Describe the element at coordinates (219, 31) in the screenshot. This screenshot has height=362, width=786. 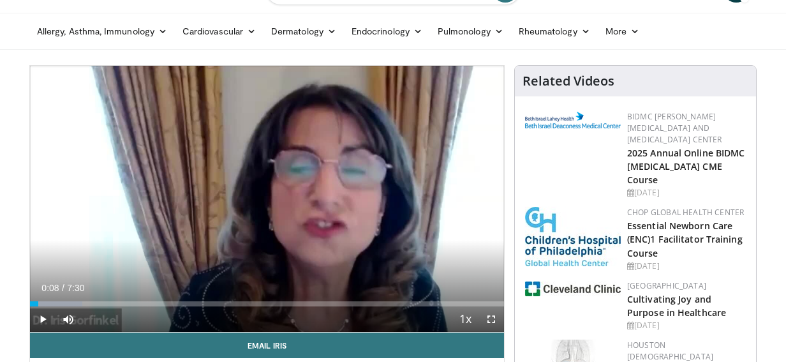
I see `a: Cardiovascular` at that location.